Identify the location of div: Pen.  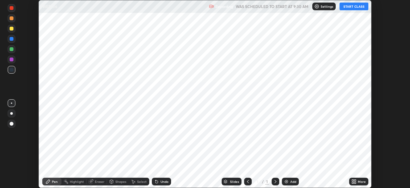
(55, 181).